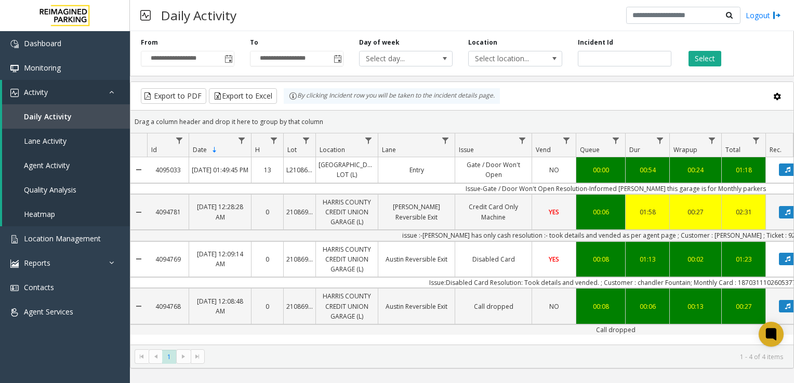  I want to click on span: Lot, so click(292, 150).